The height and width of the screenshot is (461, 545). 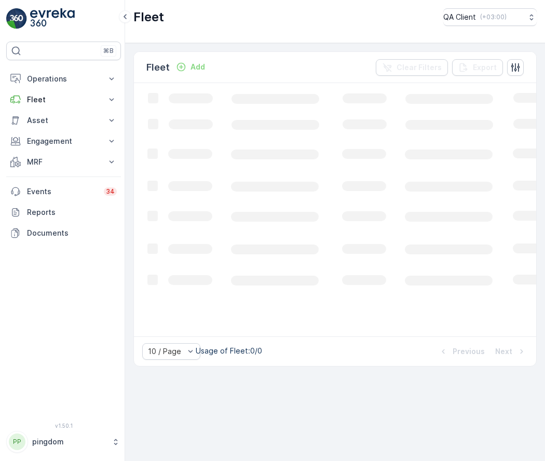 What do you see at coordinates (191, 67) in the screenshot?
I see `button: Add` at bounding box center [191, 67].